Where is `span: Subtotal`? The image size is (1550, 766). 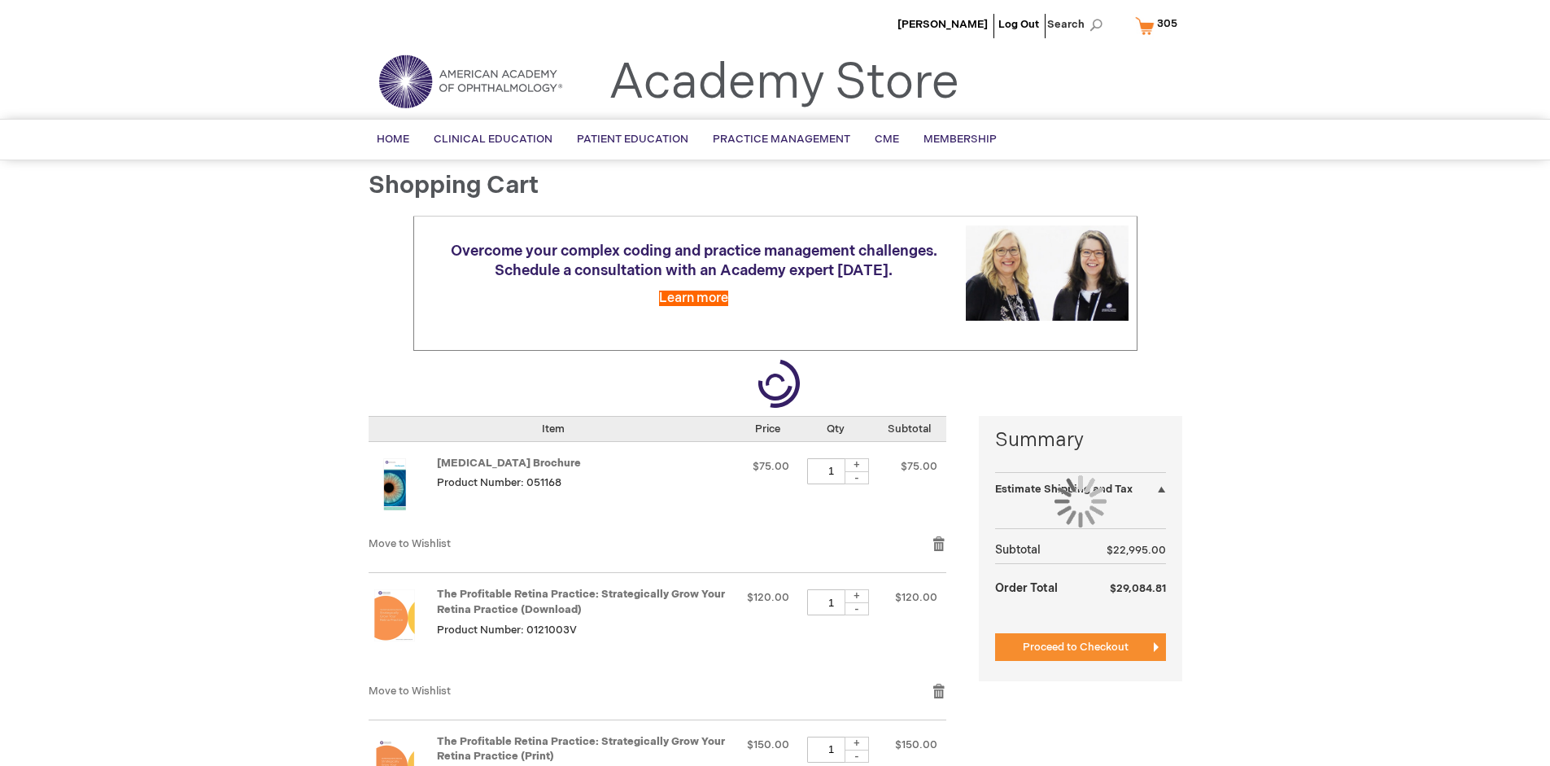 span: Subtotal is located at coordinates (909, 429).